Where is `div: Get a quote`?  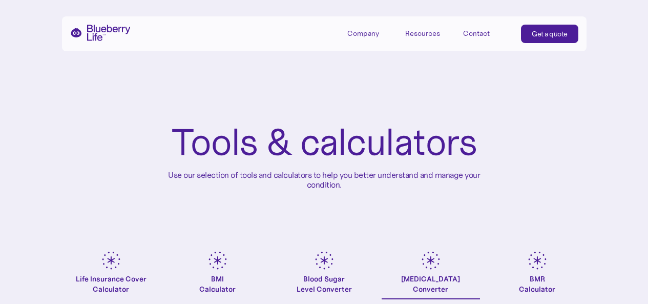 div: Get a quote is located at coordinates (550, 34).